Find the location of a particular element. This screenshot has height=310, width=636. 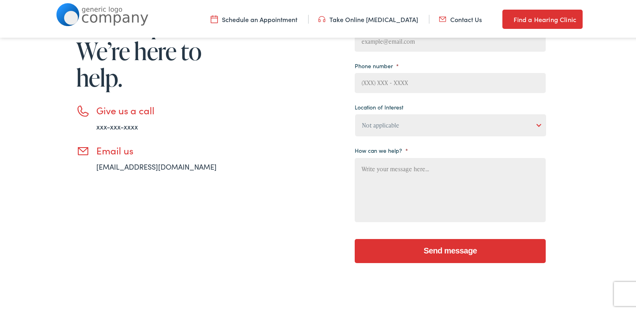

h3: Give us a call is located at coordinates (169, 109).